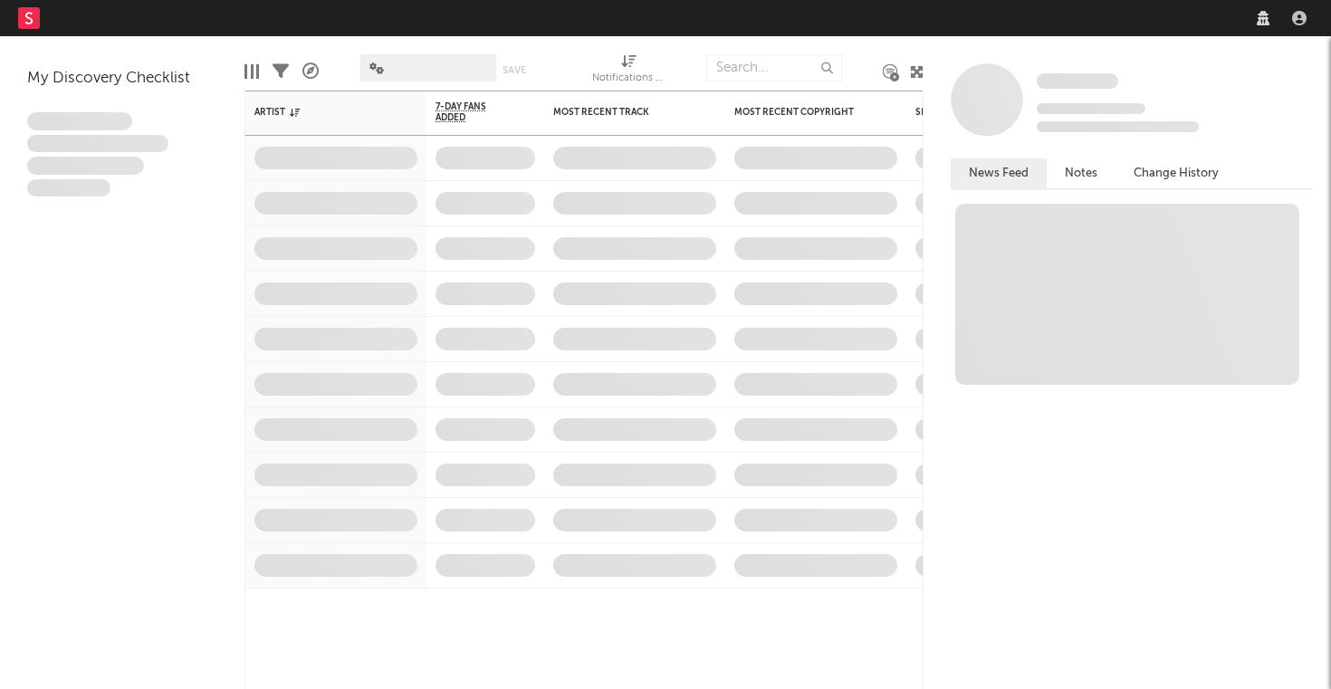  What do you see at coordinates (472, 112) in the screenshot?
I see `span: 7-Day Fans Added` at bounding box center [472, 112].